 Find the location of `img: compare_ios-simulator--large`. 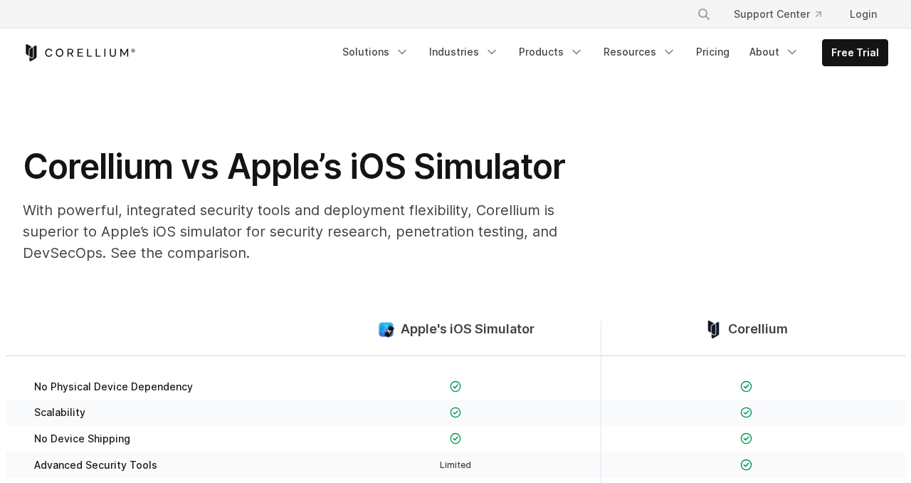

img: compare_ios-simulator--large is located at coordinates (386, 329).